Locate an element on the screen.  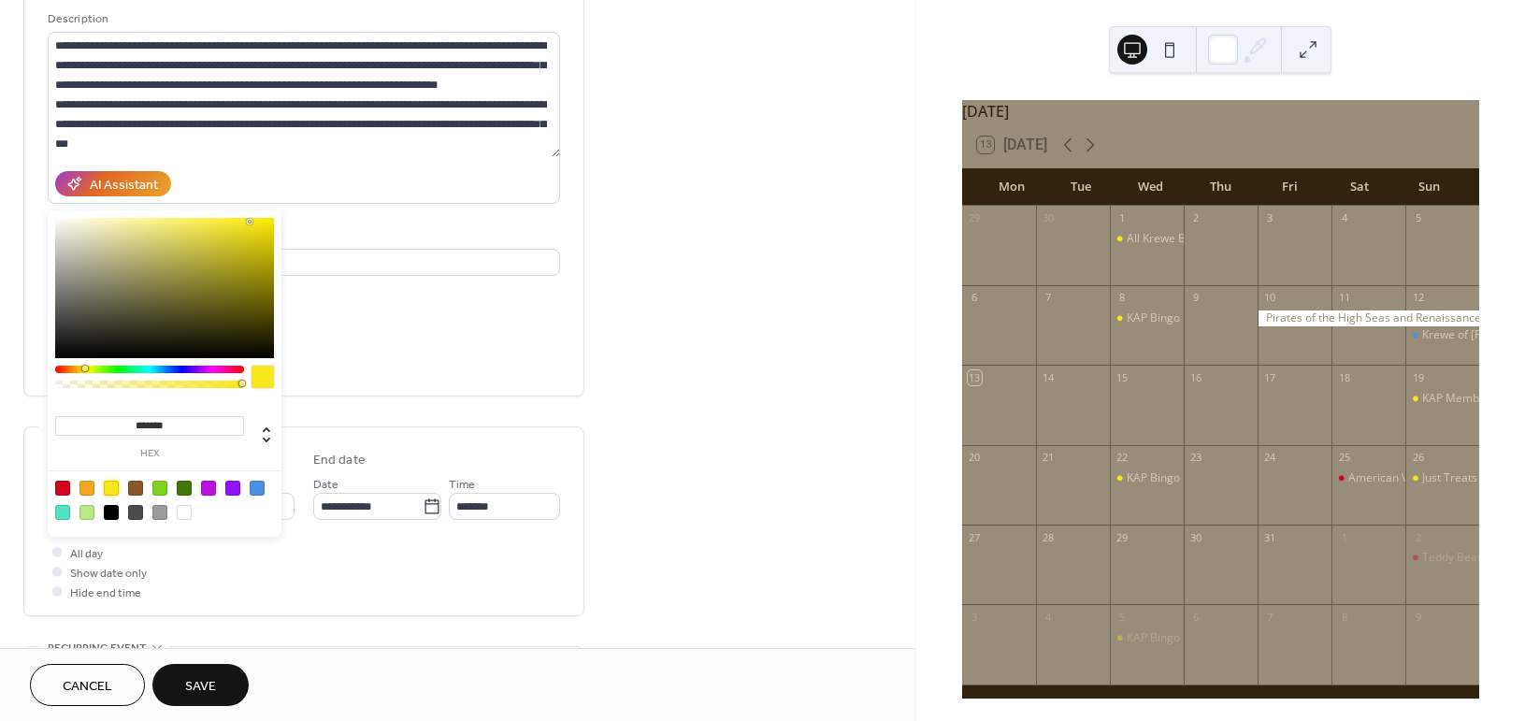
div: 20 is located at coordinates (974, 457).